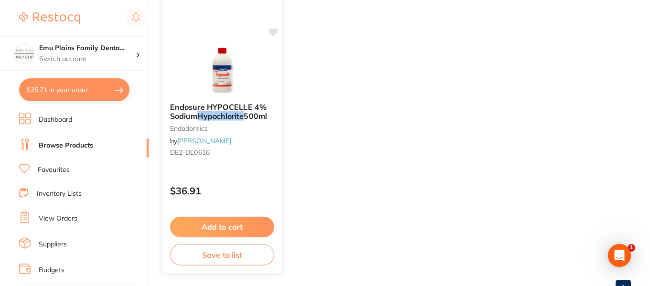  What do you see at coordinates (220, 116) in the screenshot?
I see `em: Hypochlorite` at bounding box center [220, 116].